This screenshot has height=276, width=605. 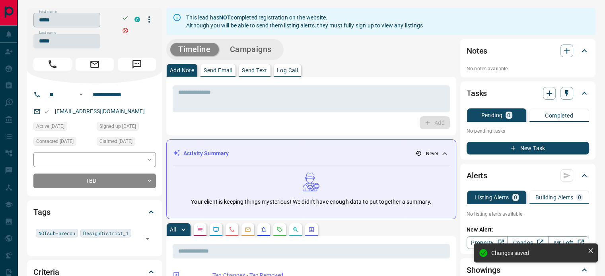 I want to click on p: Building Alerts, so click(x=554, y=198).